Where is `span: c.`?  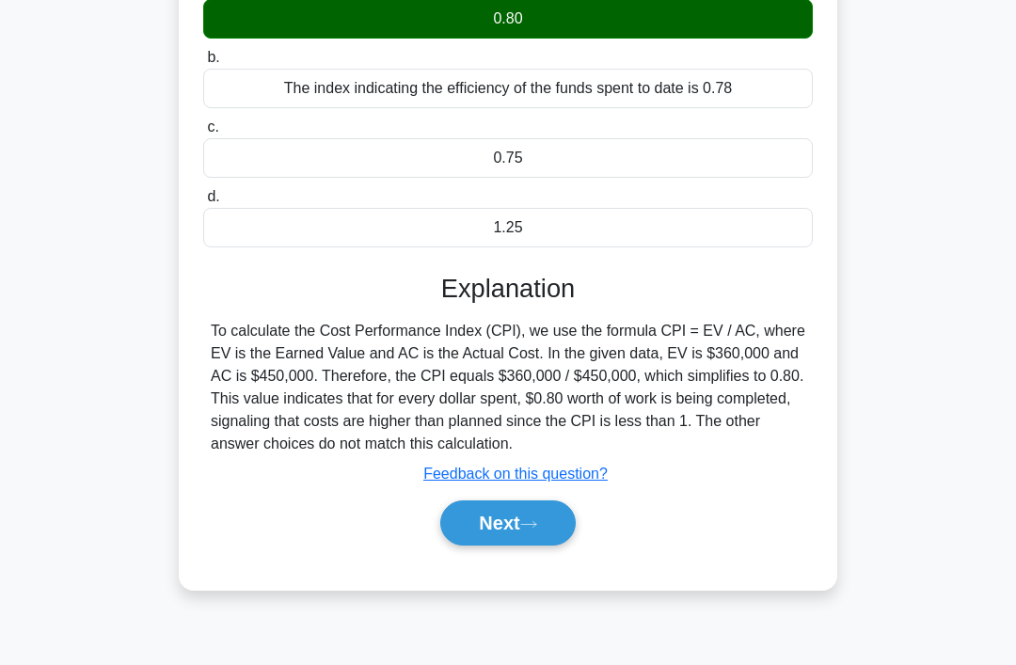
span: c. is located at coordinates (213, 126).